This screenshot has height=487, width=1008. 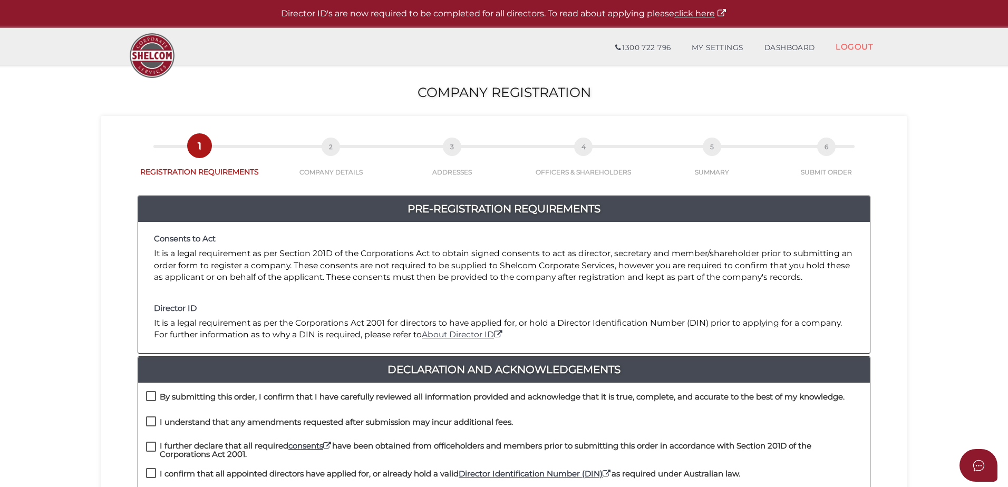 I want to click on a: Declaration And Acknowledgements, so click(x=504, y=370).